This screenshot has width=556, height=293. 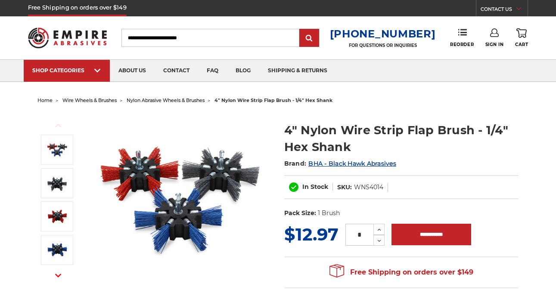 What do you see at coordinates (90, 100) in the screenshot?
I see `a: wire wheels & brushes` at bounding box center [90, 100].